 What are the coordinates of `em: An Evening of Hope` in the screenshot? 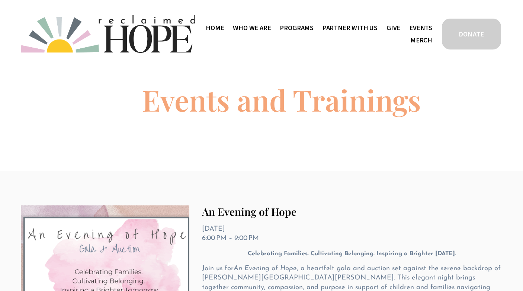 It's located at (265, 268).